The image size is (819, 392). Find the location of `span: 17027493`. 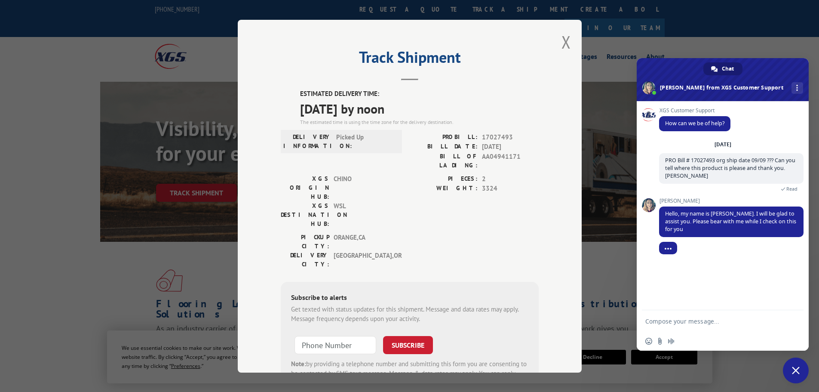

span: 17027493 is located at coordinates (510, 137).